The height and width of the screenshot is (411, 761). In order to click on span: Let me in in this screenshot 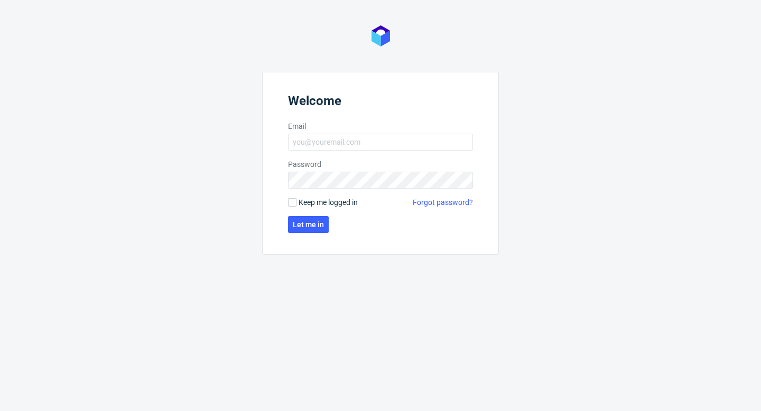, I will do `click(308, 225)`.